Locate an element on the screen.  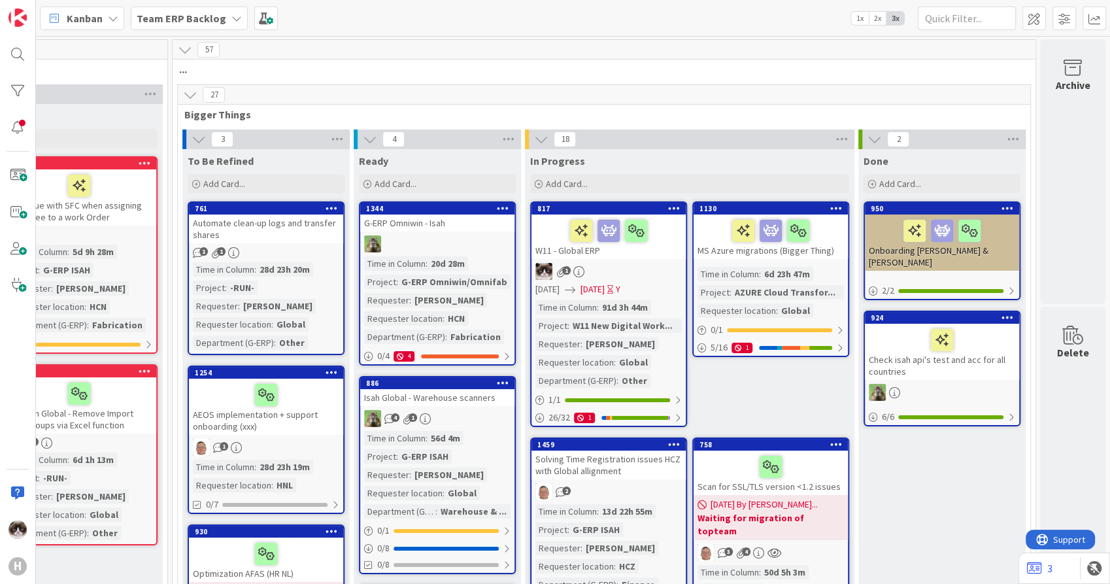
div: Automate clean-up logs and transfer shares is located at coordinates (266, 229).